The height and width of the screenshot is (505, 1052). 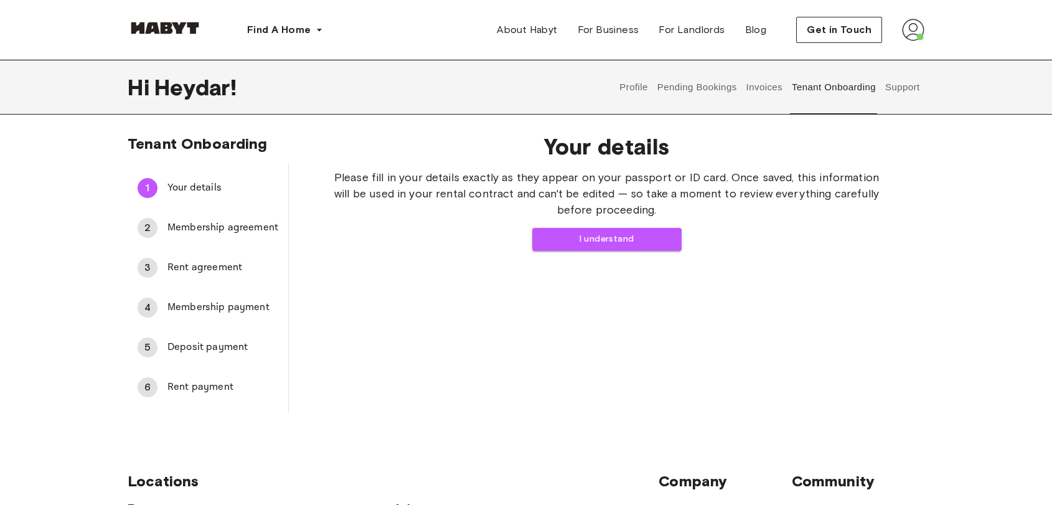 What do you see at coordinates (147, 188) in the screenshot?
I see `div: 1` at bounding box center [147, 188].